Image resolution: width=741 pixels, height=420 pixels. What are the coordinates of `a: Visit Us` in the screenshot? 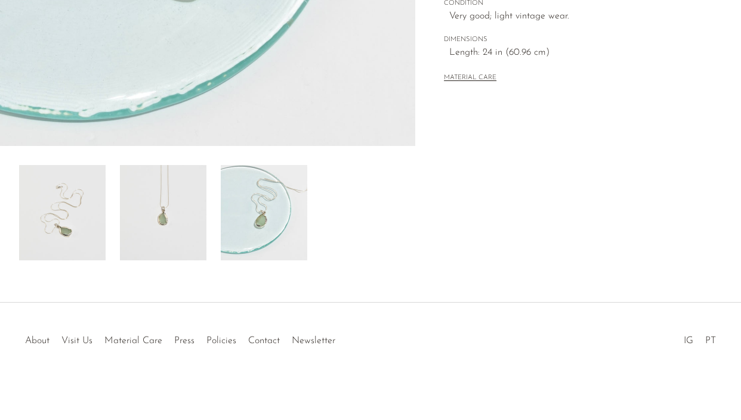 It's located at (77, 341).